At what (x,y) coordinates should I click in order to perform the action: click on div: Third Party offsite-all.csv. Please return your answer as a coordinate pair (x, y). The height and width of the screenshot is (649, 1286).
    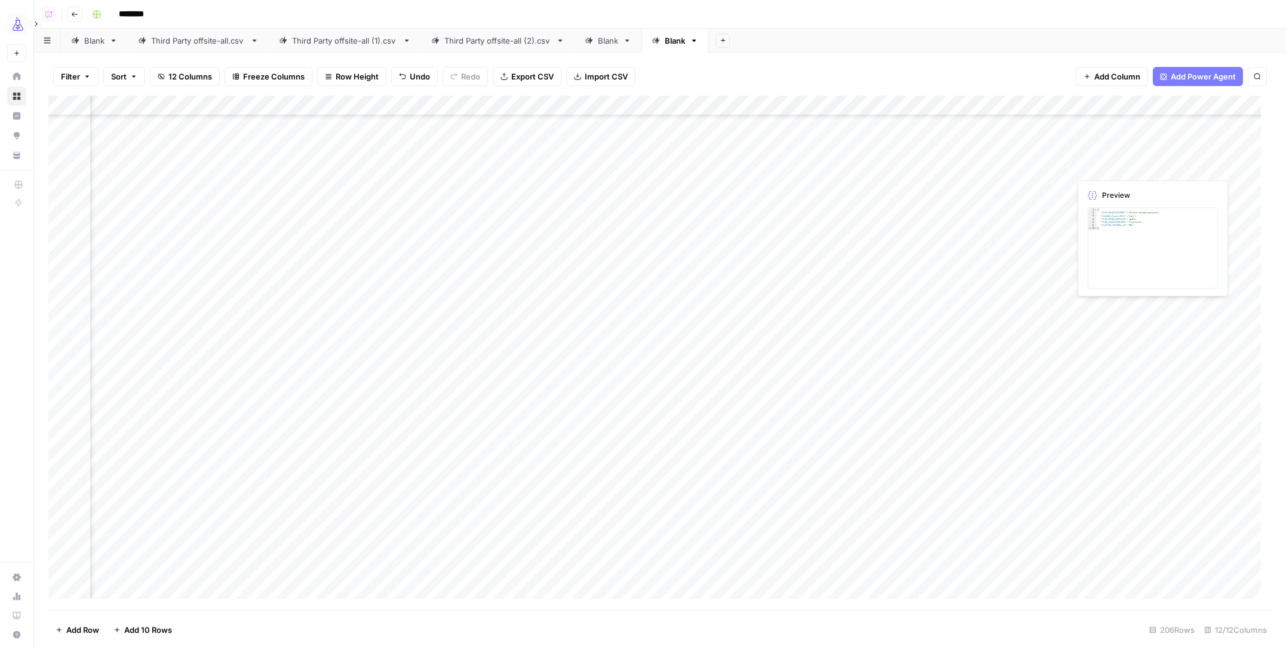
    Looking at the image, I should click on (198, 41).